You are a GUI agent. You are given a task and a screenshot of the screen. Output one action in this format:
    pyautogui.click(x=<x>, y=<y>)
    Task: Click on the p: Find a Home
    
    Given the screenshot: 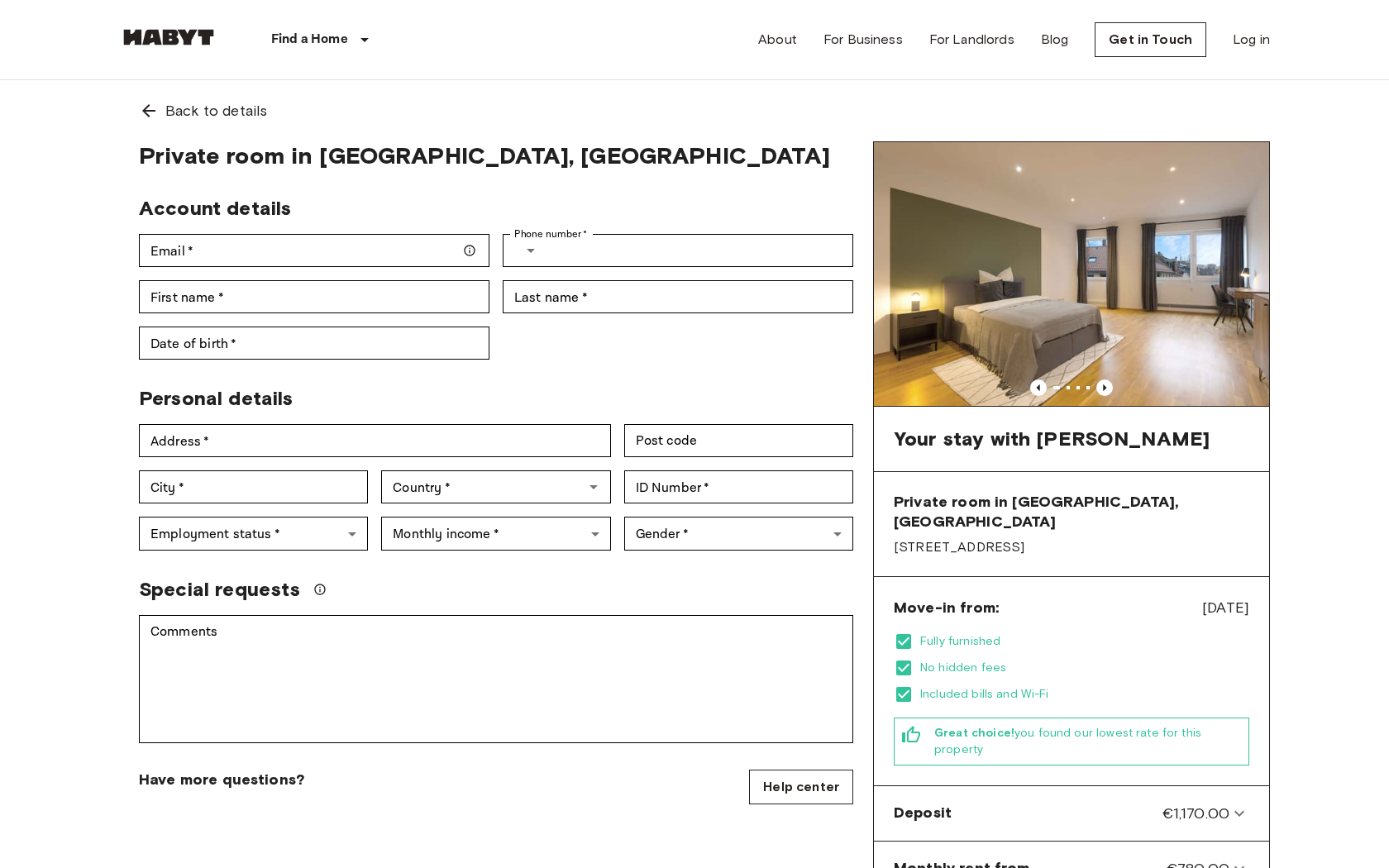 What is the action you would take?
    pyautogui.click(x=309, y=40)
    